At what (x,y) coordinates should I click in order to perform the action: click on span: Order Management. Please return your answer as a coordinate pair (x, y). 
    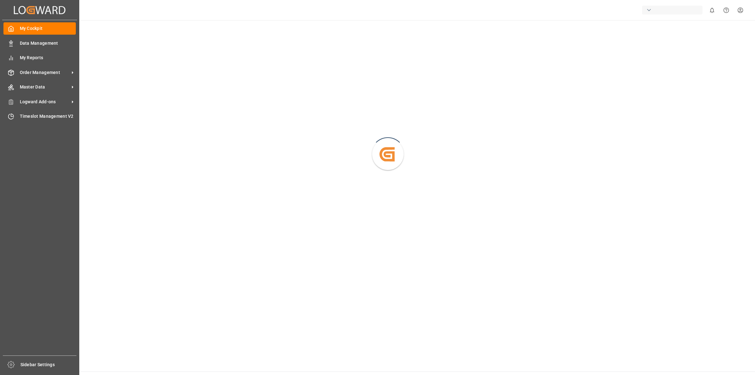
    Looking at the image, I should click on (45, 72).